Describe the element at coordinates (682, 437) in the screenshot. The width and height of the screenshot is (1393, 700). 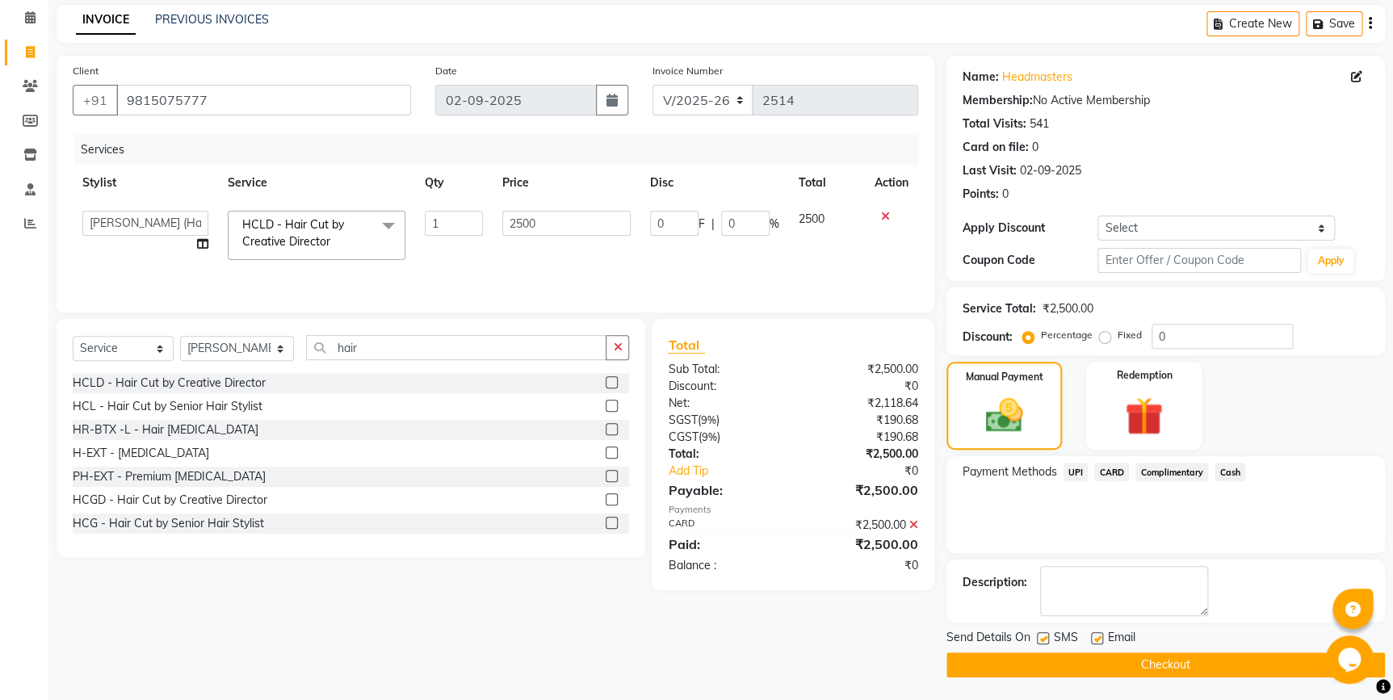
I see `span: CGST` at that location.